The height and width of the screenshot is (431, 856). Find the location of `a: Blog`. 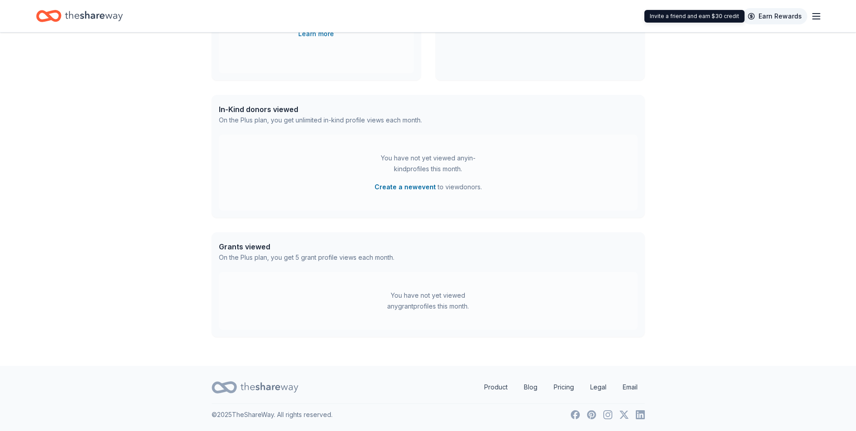

a: Blog is located at coordinates (531, 387).